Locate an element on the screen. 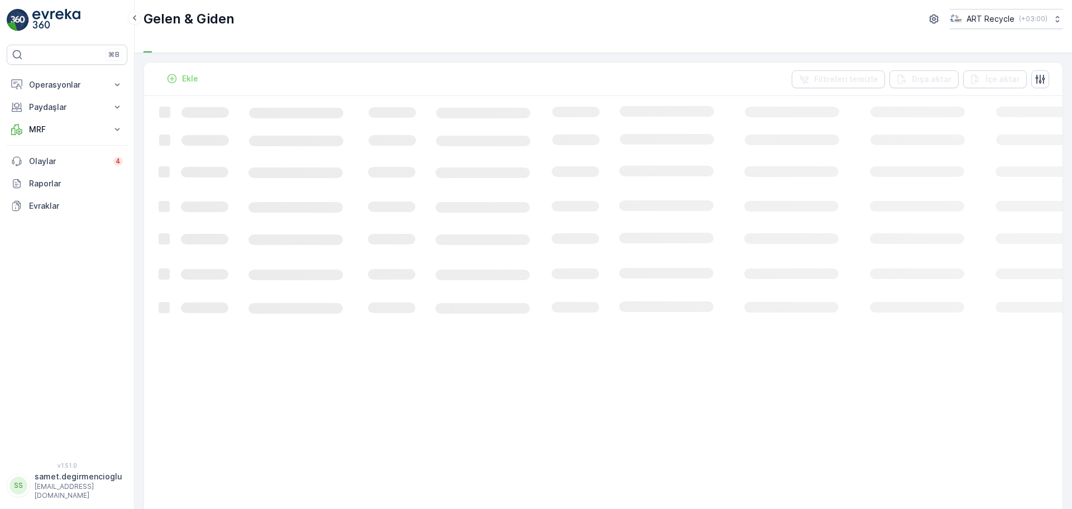  p: Ekle is located at coordinates (190, 79).